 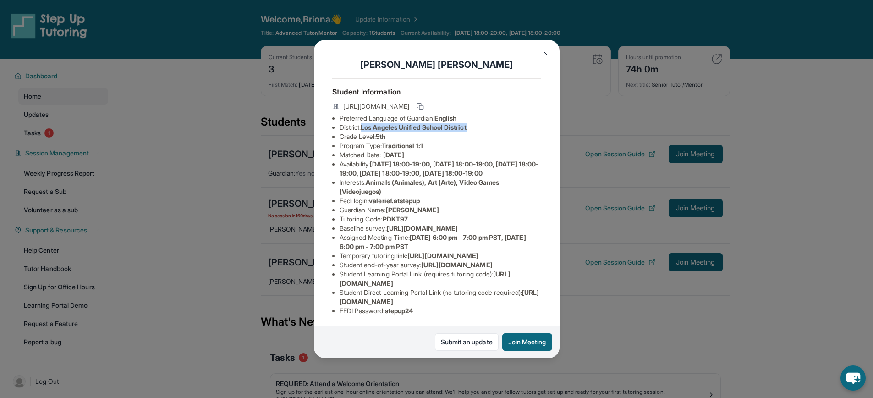 What do you see at coordinates (399, 310) in the screenshot?
I see `span: stepup24` at bounding box center [399, 310].